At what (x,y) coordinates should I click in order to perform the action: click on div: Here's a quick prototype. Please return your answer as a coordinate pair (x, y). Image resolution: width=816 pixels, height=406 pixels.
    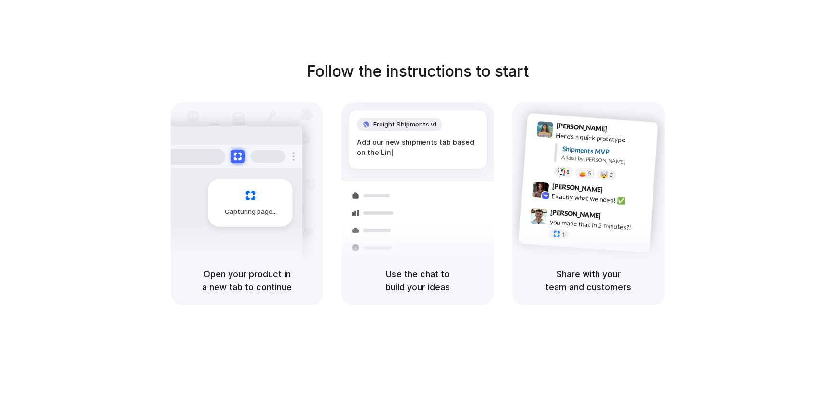
    Looking at the image, I should click on (604, 138).